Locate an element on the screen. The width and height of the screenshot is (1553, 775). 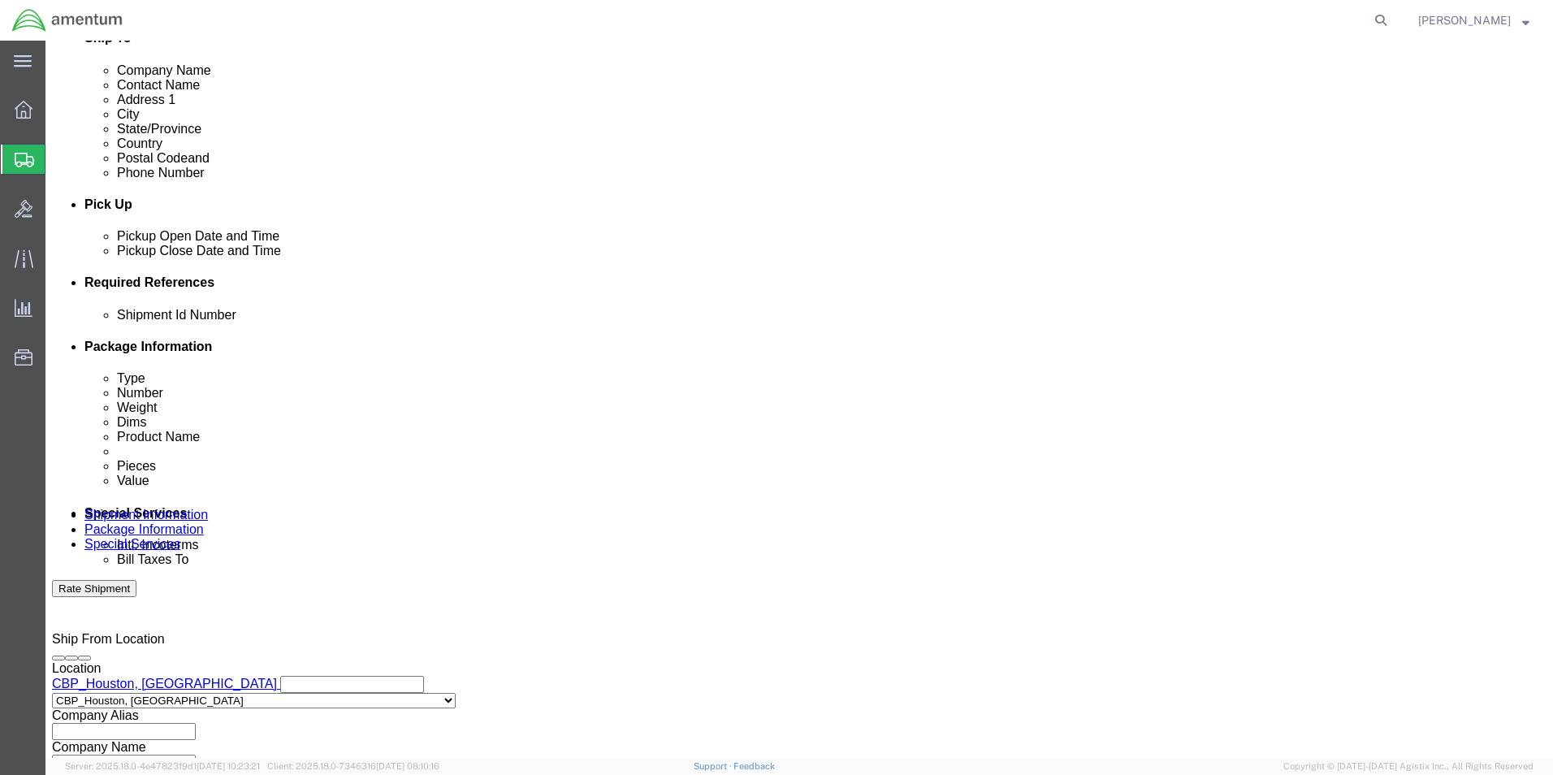
span: Server: 2025.18.0-4e47823f9d1 is located at coordinates (162, 766).